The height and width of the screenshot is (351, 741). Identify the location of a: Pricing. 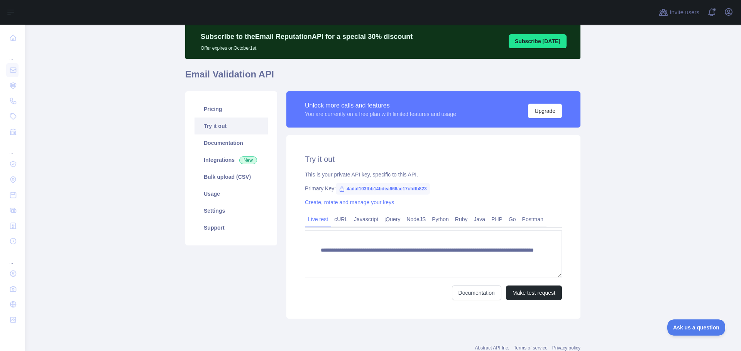
(231, 109).